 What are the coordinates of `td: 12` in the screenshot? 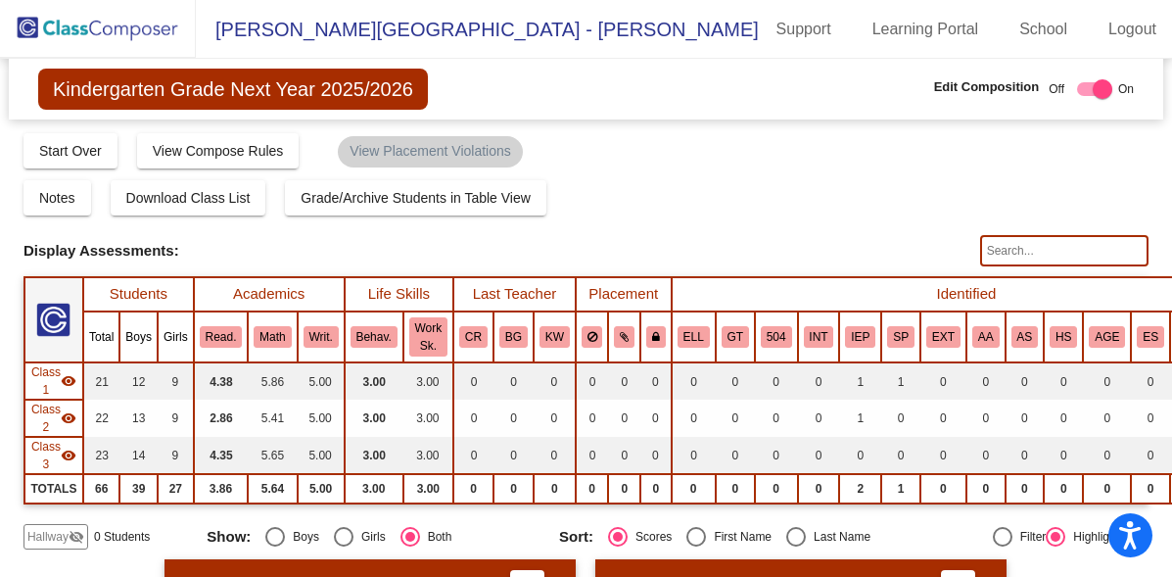 It's located at (138, 381).